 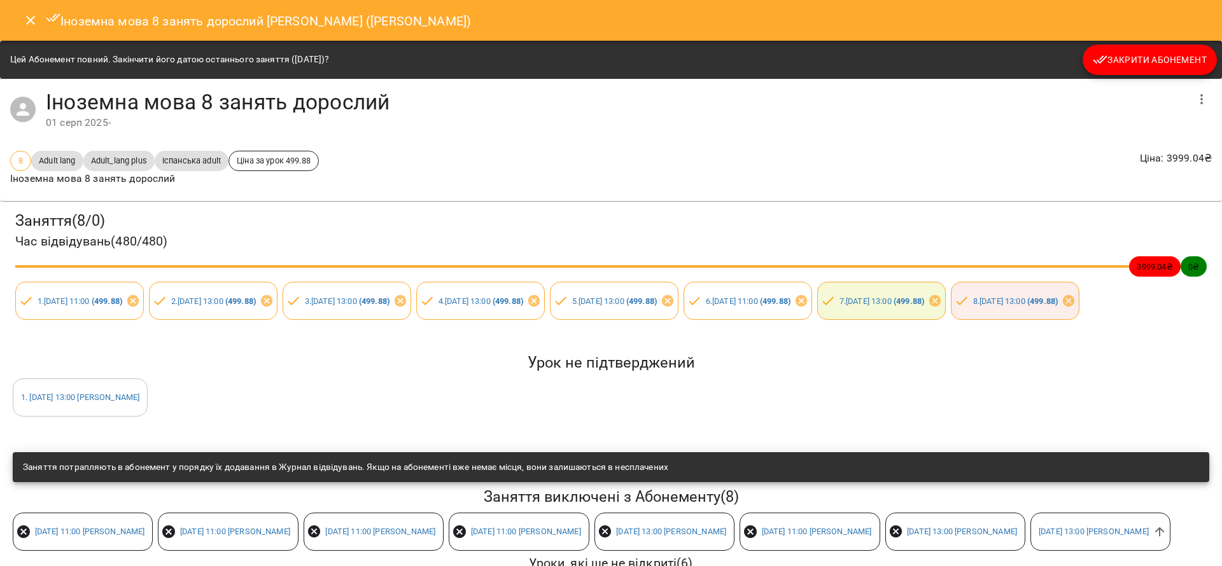 What do you see at coordinates (1149, 60) in the screenshot?
I see `span: Закрити Абонемент` at bounding box center [1149, 60].